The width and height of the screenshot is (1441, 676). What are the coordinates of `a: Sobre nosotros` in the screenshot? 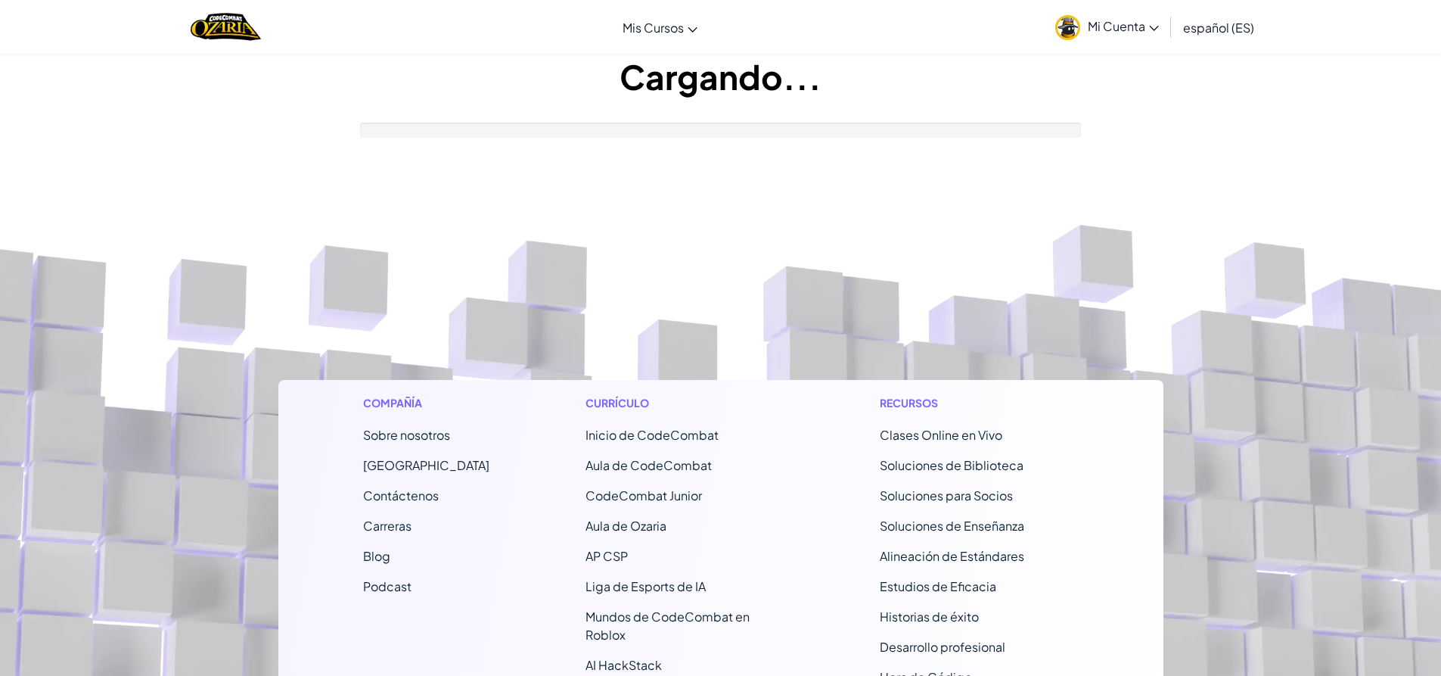 It's located at (406, 434).